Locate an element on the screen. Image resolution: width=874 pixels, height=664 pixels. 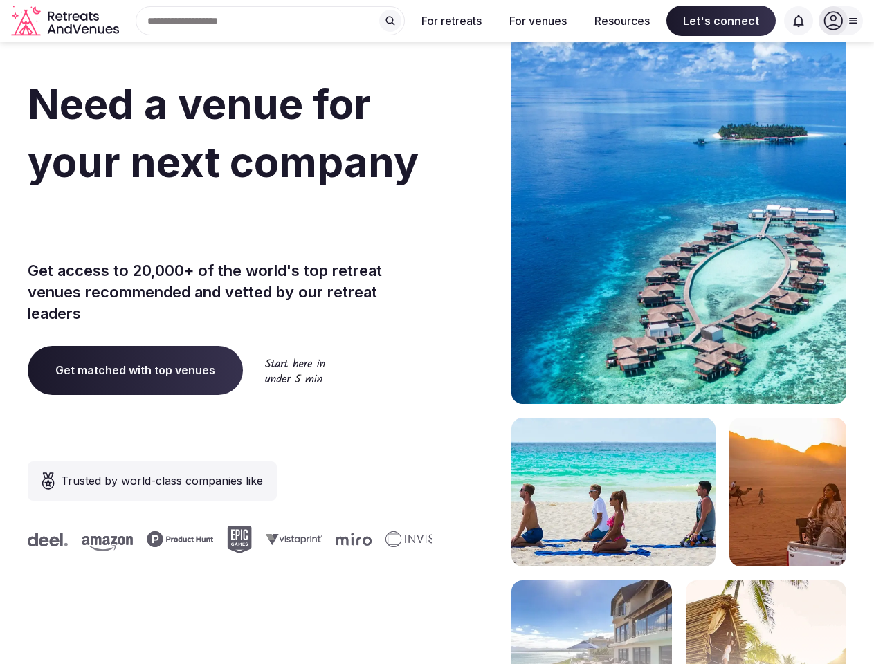
a: Visit the homepage is located at coordinates (66, 21).